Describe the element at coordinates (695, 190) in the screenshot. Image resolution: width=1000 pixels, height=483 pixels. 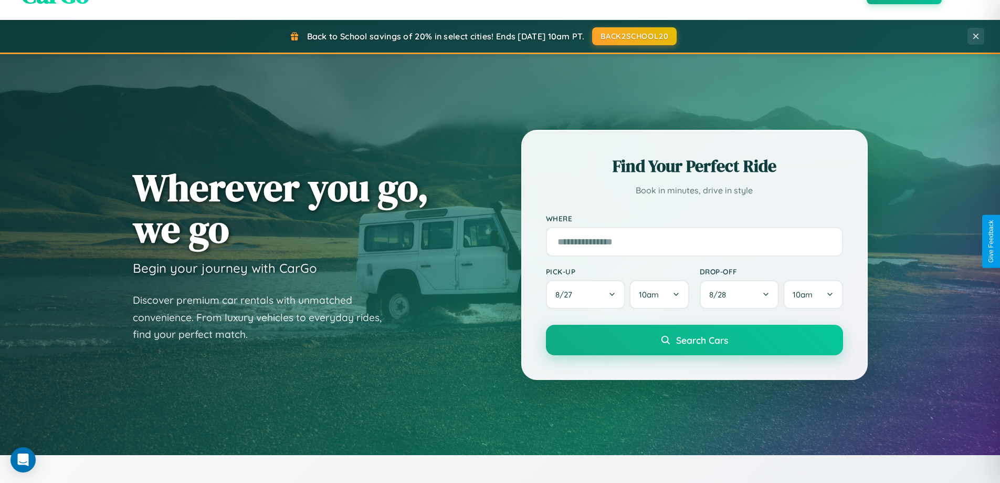
I see `p: Book in minutes, drive in style` at that location.